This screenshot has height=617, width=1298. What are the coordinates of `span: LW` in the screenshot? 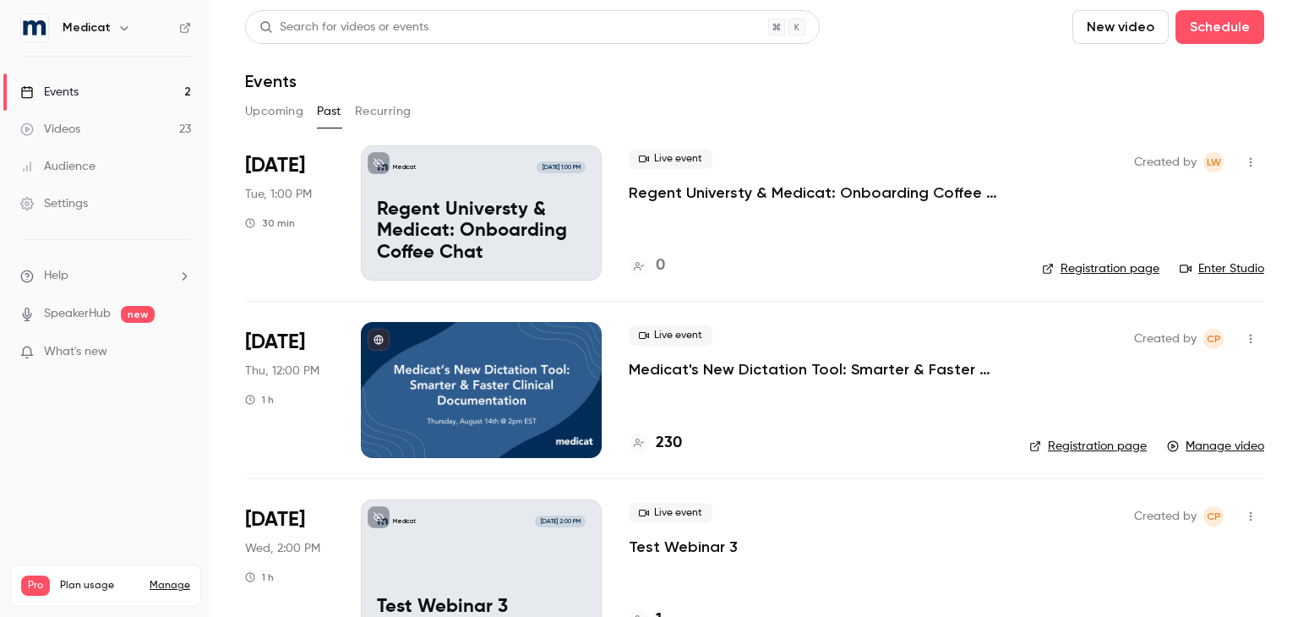 It's located at (1214, 162).